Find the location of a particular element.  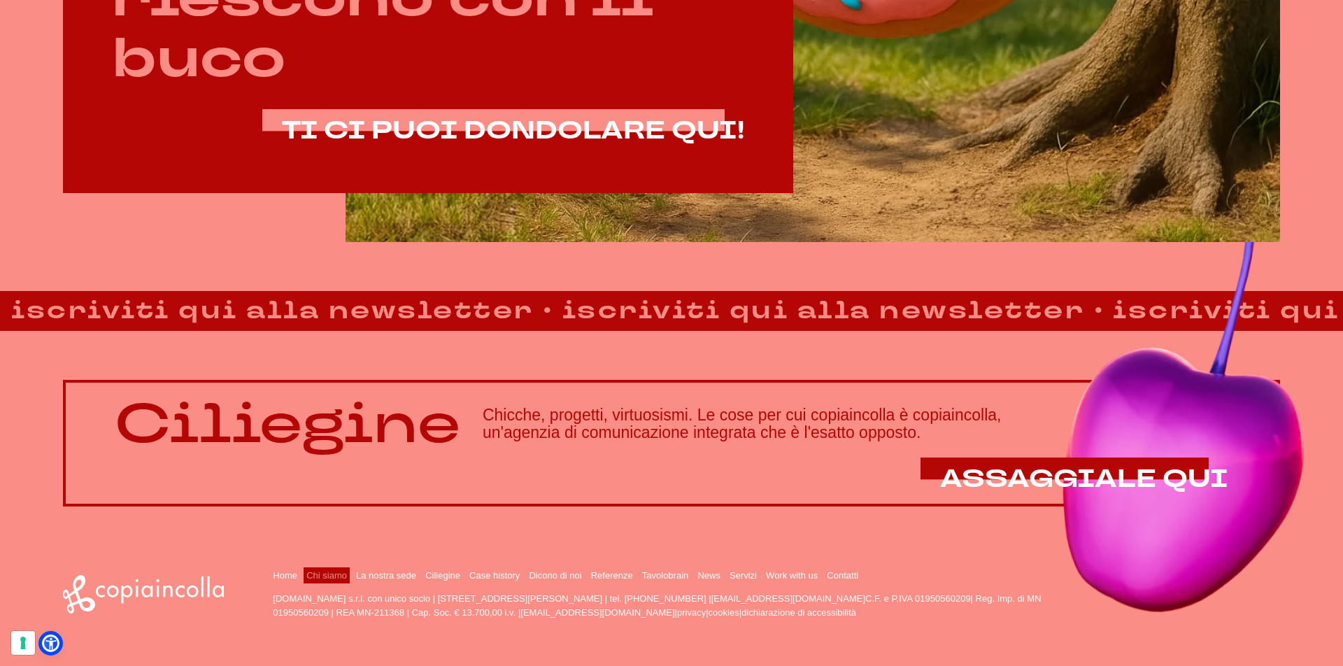

p: Ciliegine is located at coordinates (288, 424).